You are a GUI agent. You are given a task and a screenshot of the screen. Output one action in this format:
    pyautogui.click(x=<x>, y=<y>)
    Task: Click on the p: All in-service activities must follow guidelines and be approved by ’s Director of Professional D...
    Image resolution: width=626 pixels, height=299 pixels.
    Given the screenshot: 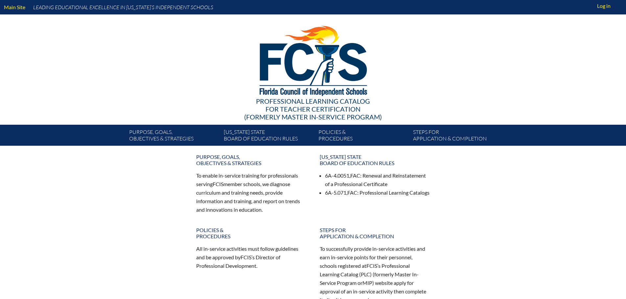 What is the action you would take?
    pyautogui.click(x=251, y=258)
    